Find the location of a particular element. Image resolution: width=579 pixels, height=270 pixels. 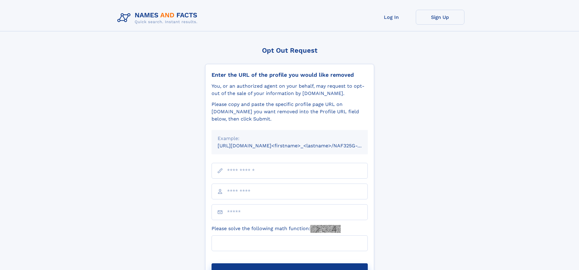

label: Please solve the following math function: is located at coordinates (276, 229).